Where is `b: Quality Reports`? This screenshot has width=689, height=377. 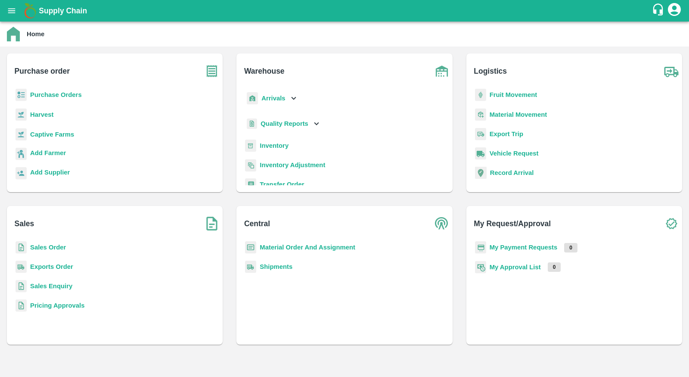 b: Quality Reports is located at coordinates (284, 124).